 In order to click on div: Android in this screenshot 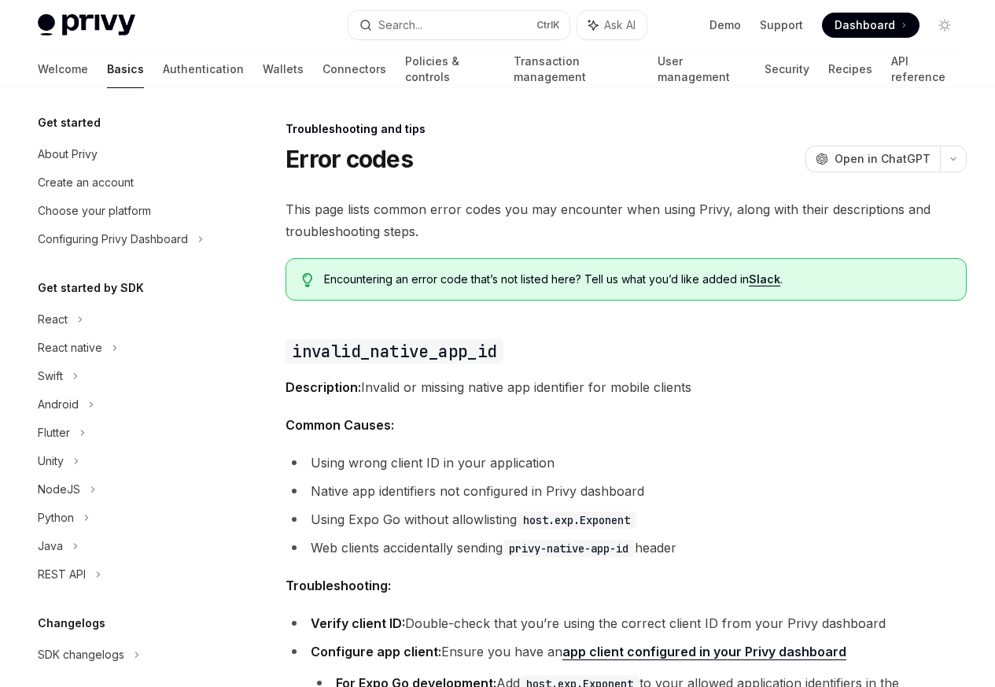, I will do `click(58, 404)`.